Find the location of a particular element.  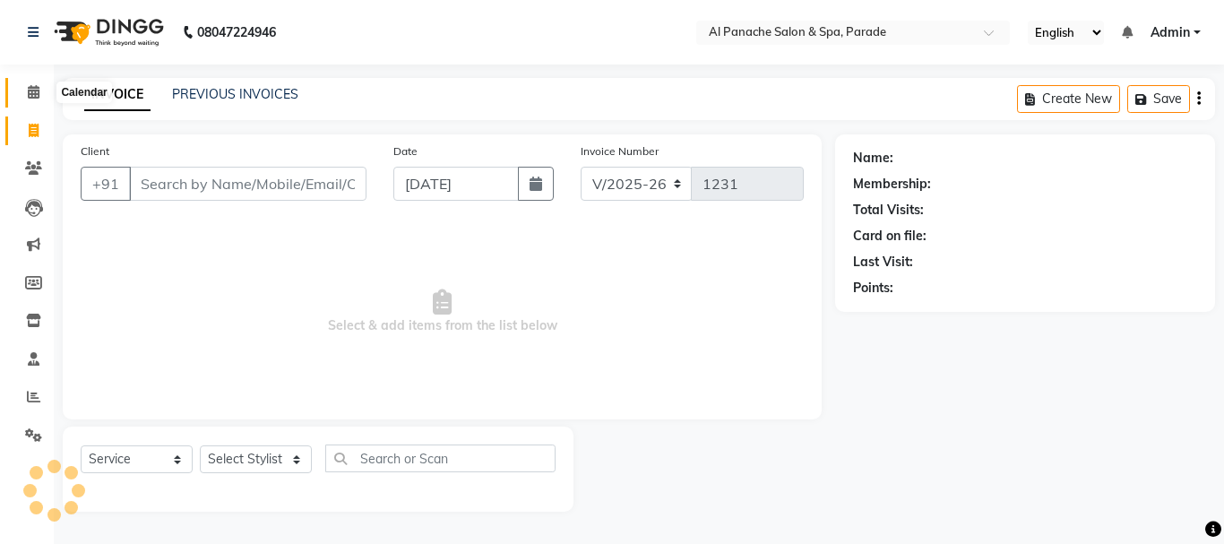

span: Select & add items from the list below is located at coordinates (442, 312).